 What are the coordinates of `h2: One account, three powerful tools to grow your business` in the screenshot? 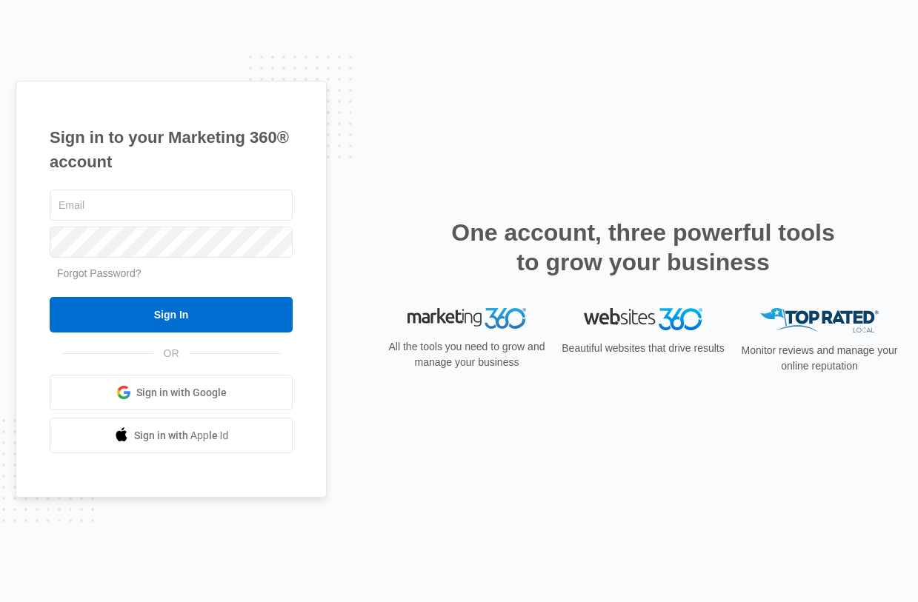 It's located at (643, 247).